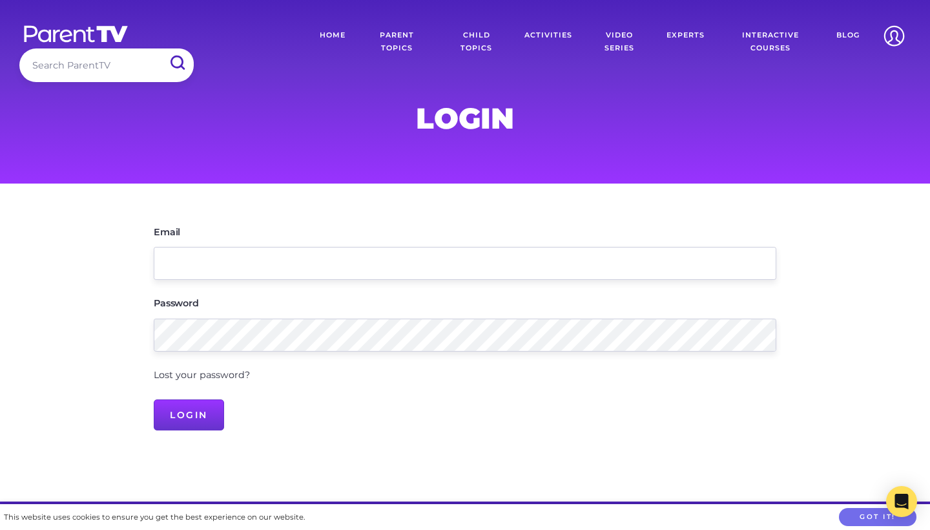  I want to click on div: This website uses cookies to ensure you get the best experience on our website., so click(154, 517).